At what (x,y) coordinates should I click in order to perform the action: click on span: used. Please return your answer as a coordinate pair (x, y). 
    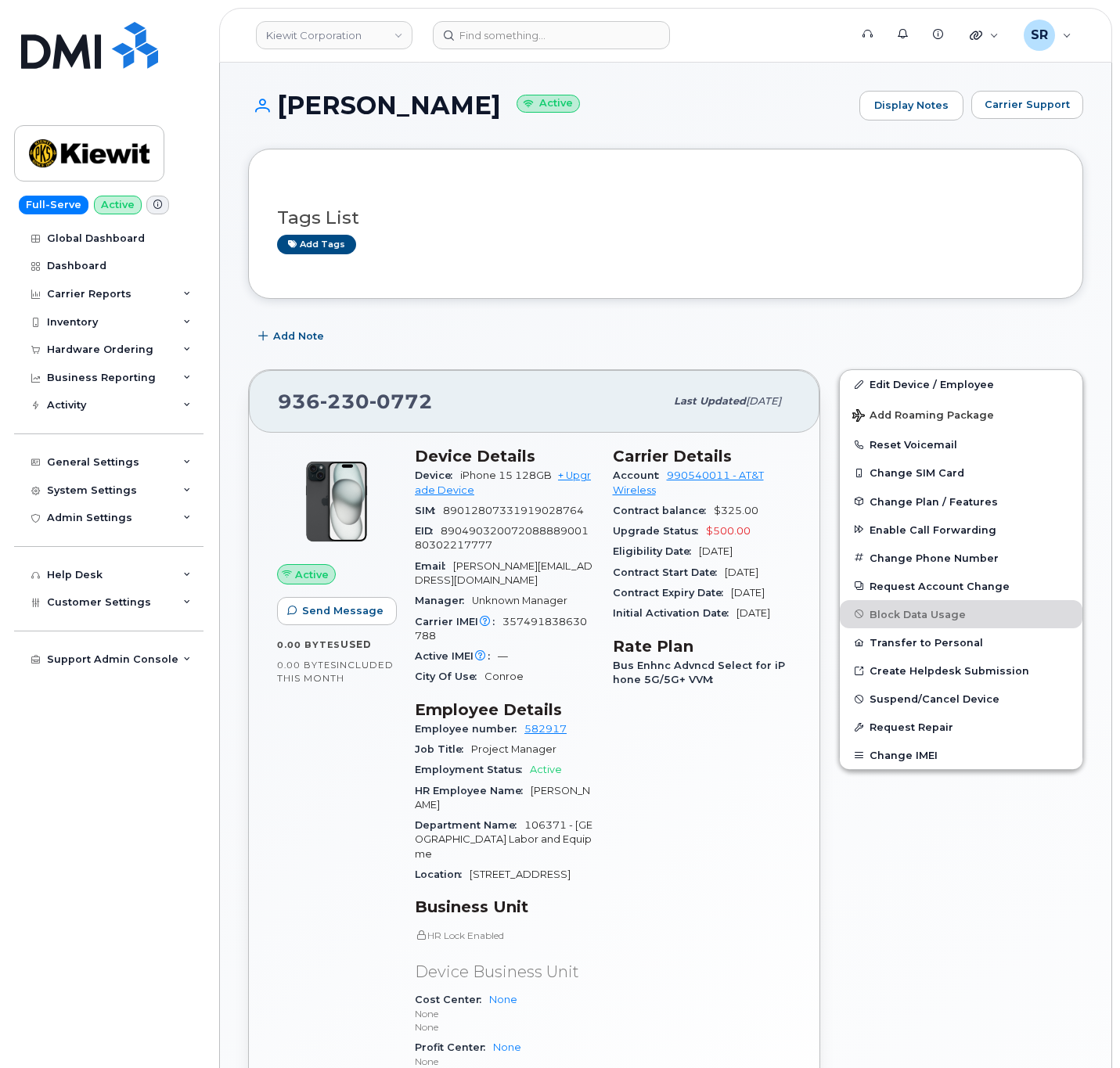
    Looking at the image, I should click on (356, 644).